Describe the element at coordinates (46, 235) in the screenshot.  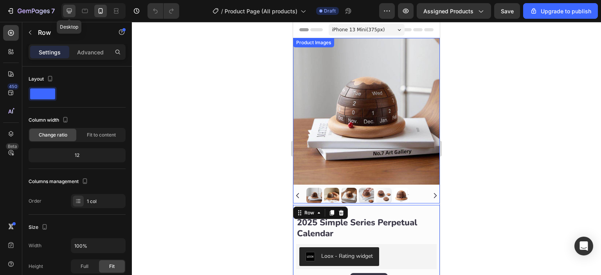
I see `button: Loox - Rating widget` at that location.